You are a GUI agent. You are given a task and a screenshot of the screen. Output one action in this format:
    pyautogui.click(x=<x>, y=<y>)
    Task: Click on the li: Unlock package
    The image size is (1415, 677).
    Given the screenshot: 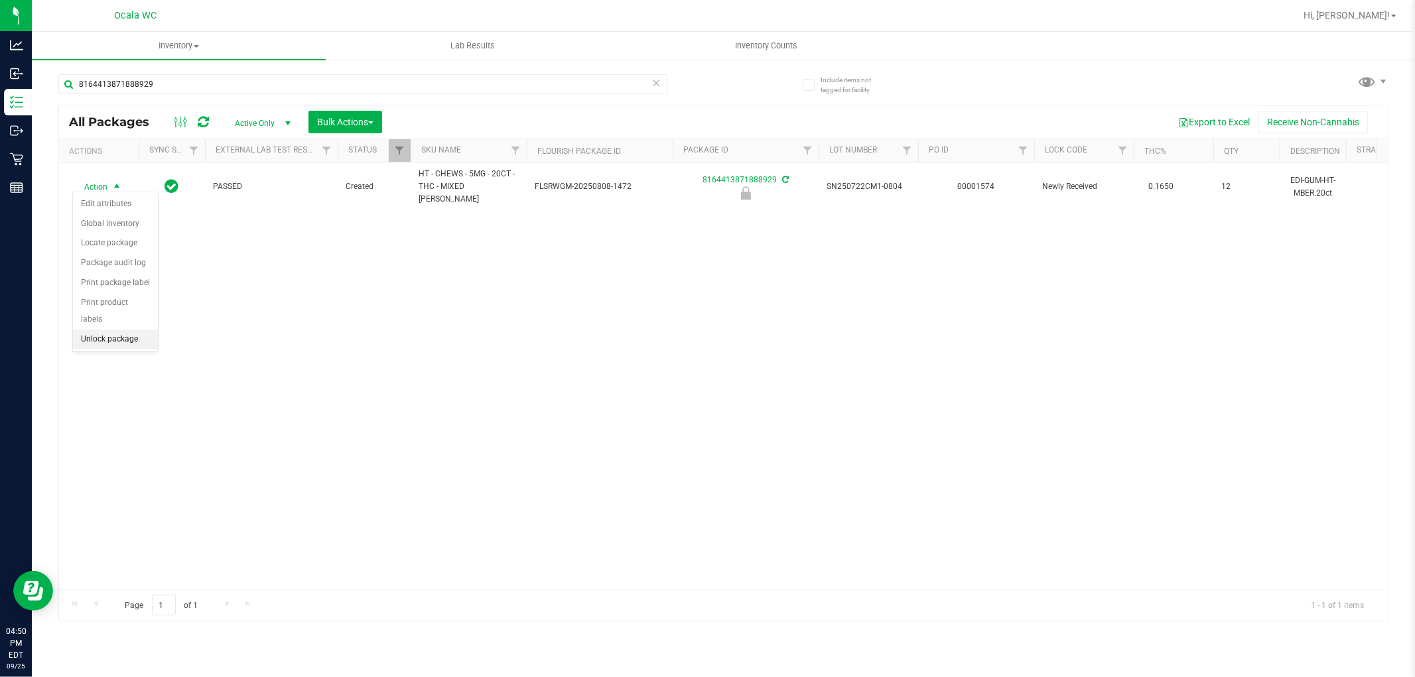 What is the action you would take?
    pyautogui.click(x=115, y=340)
    